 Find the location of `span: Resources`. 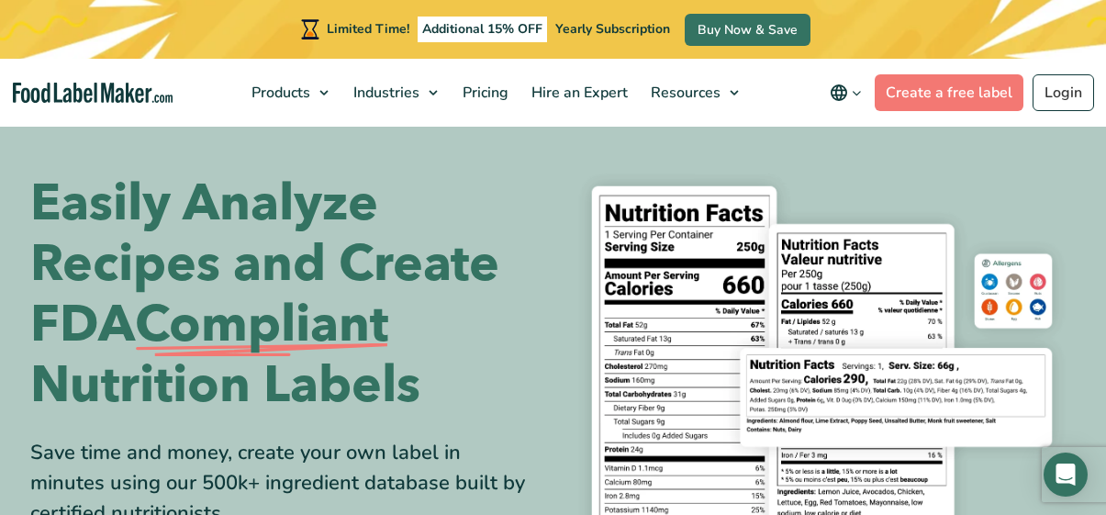

span: Resources is located at coordinates (684, 93).